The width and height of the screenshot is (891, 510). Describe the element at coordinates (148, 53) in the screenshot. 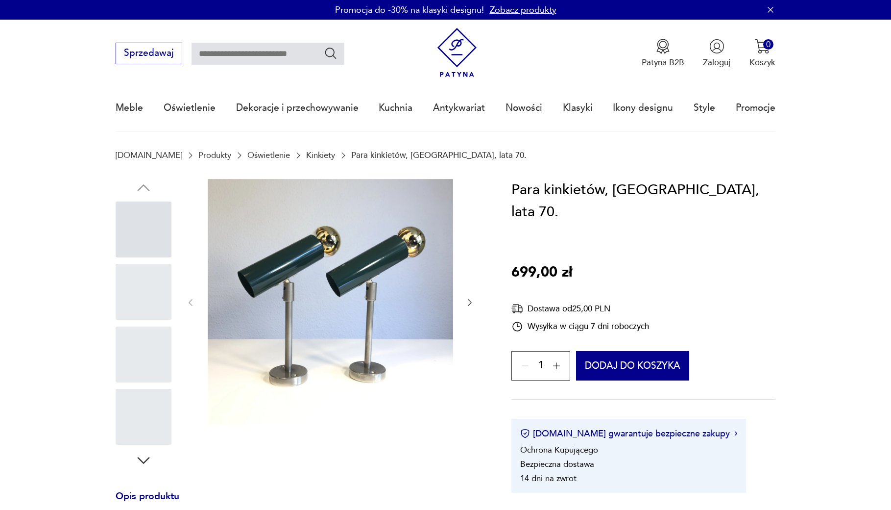

I see `button: Sprzedawaj` at that location.